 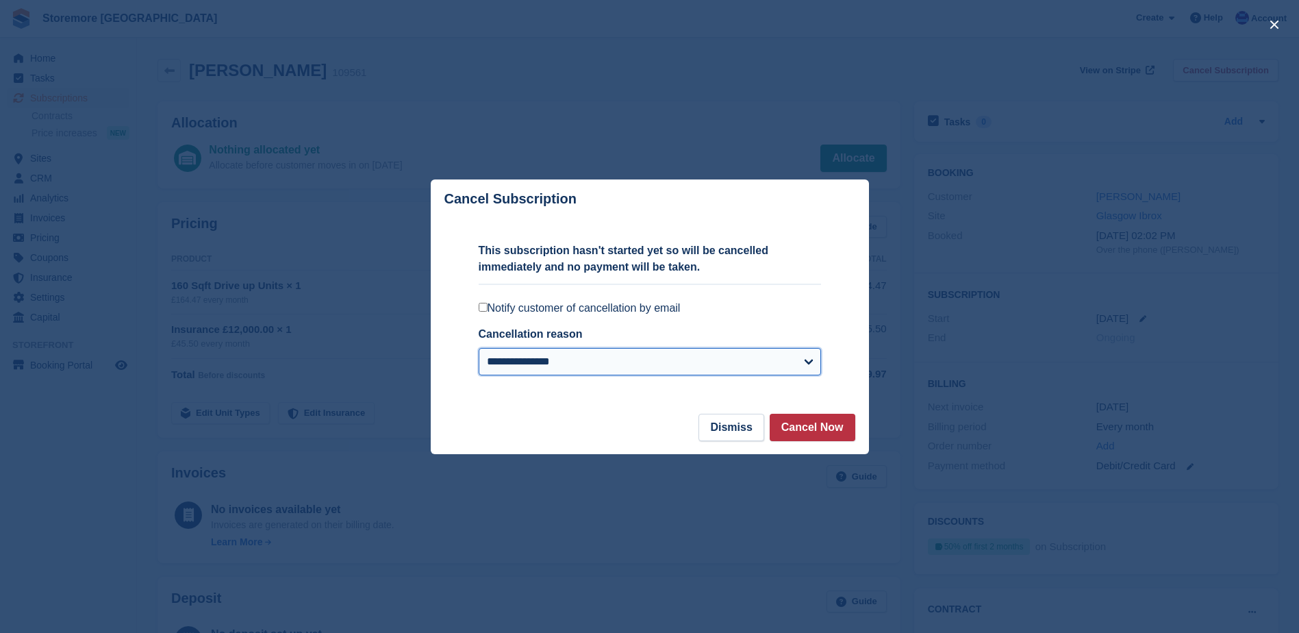 I want to click on label: Notify customer of cancellation by email, so click(x=650, y=308).